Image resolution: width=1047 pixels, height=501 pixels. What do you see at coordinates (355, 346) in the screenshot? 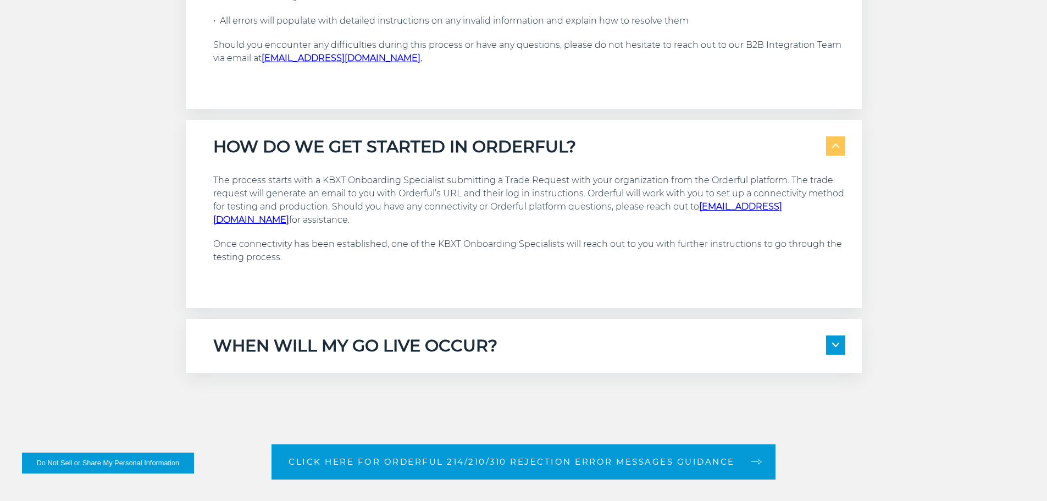
I see `h5: WHEN WILL MY GO LIVE OCCUR?` at bounding box center [355, 346].